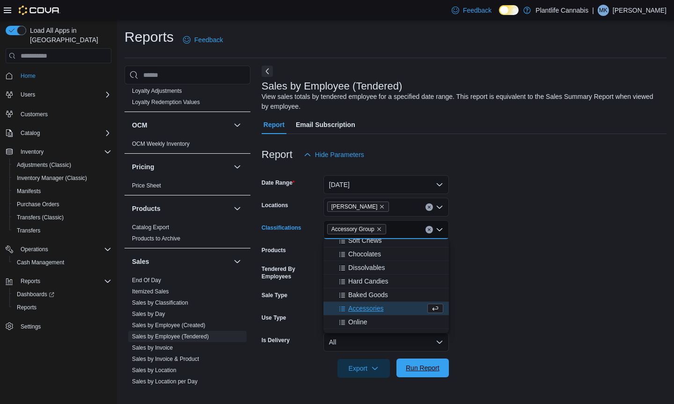 Image resolution: width=674 pixels, height=404 pixels. What do you see at coordinates (357, 229) in the screenshot?
I see `span: Accessory Group` at bounding box center [357, 229].